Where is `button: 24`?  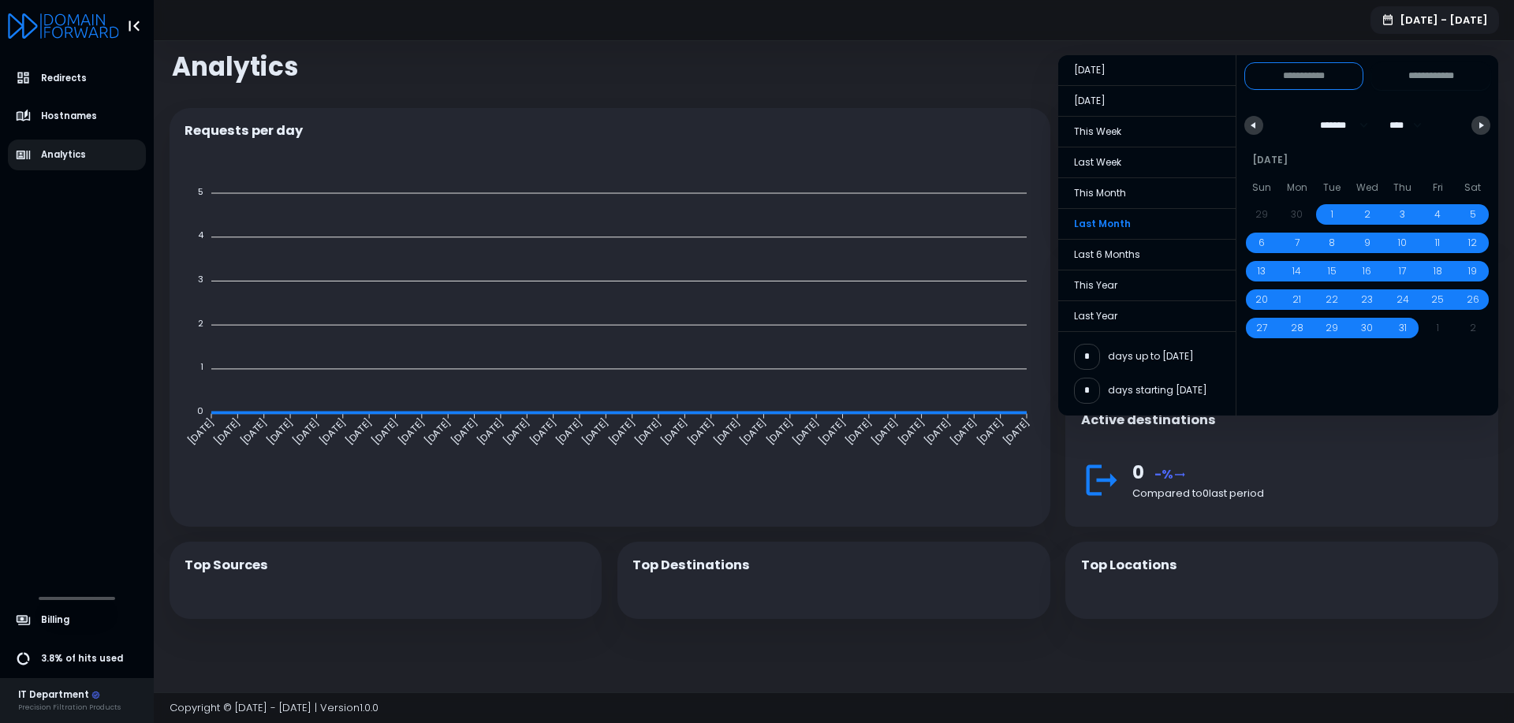 button: 24 is located at coordinates (1402, 300).